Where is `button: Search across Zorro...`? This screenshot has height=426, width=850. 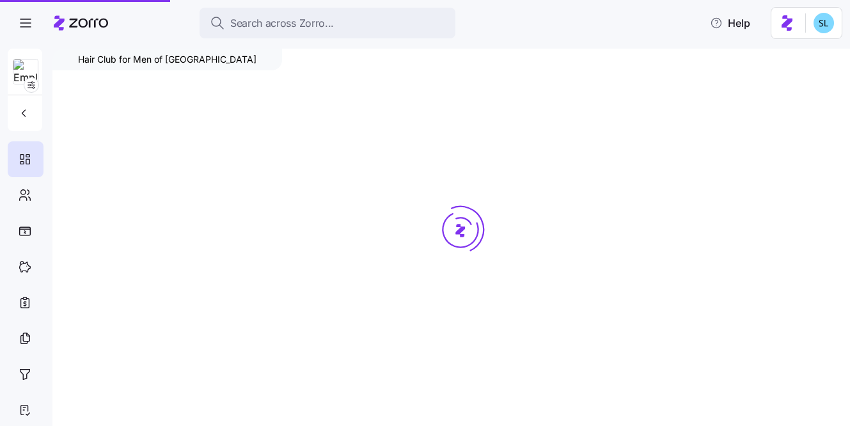
button: Search across Zorro... is located at coordinates (328, 23).